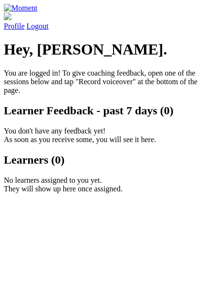 Image resolution: width=209 pixels, height=288 pixels. What do you see at coordinates (105, 82) in the screenshot?
I see `p: You are logged in! To give coaching feedback, open one of the sessions below and tap "Record voic...` at bounding box center [105, 82].